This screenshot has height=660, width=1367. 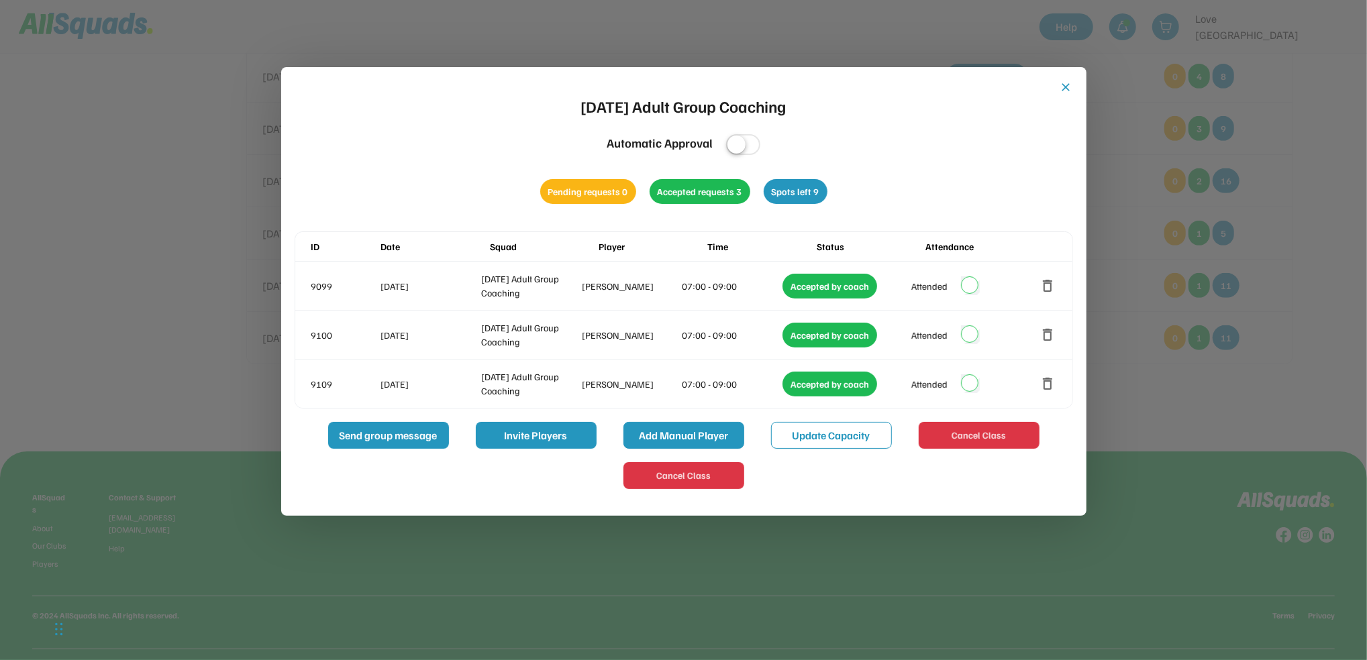 What do you see at coordinates (684, 436) in the screenshot?
I see `button: Add Manual Player` at bounding box center [684, 436].